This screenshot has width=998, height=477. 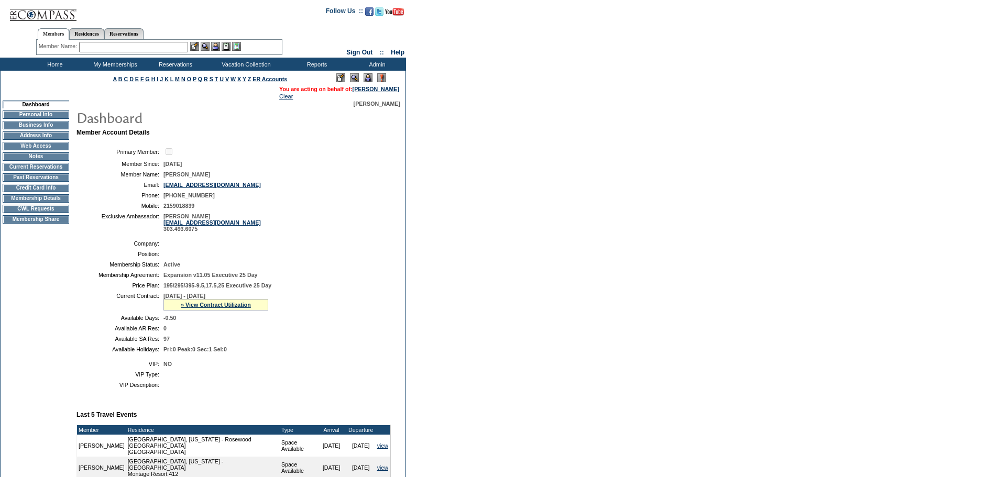 I want to click on a: Reservations, so click(x=124, y=34).